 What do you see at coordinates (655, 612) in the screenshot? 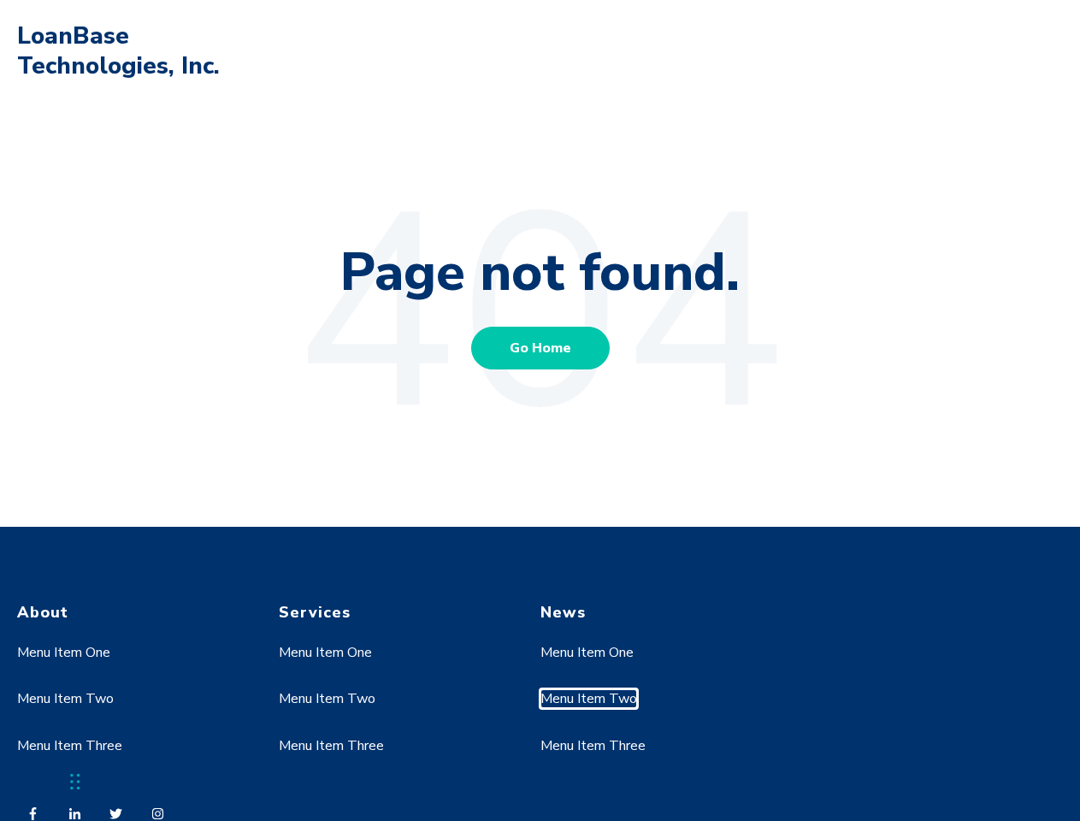
I see `h4: News` at bounding box center [655, 612].